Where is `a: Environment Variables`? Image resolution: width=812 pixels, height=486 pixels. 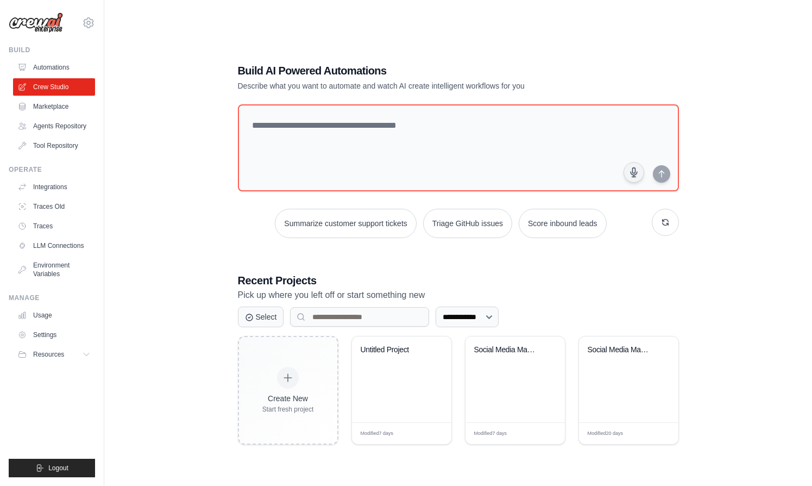 a: Environment Variables is located at coordinates (54, 269).